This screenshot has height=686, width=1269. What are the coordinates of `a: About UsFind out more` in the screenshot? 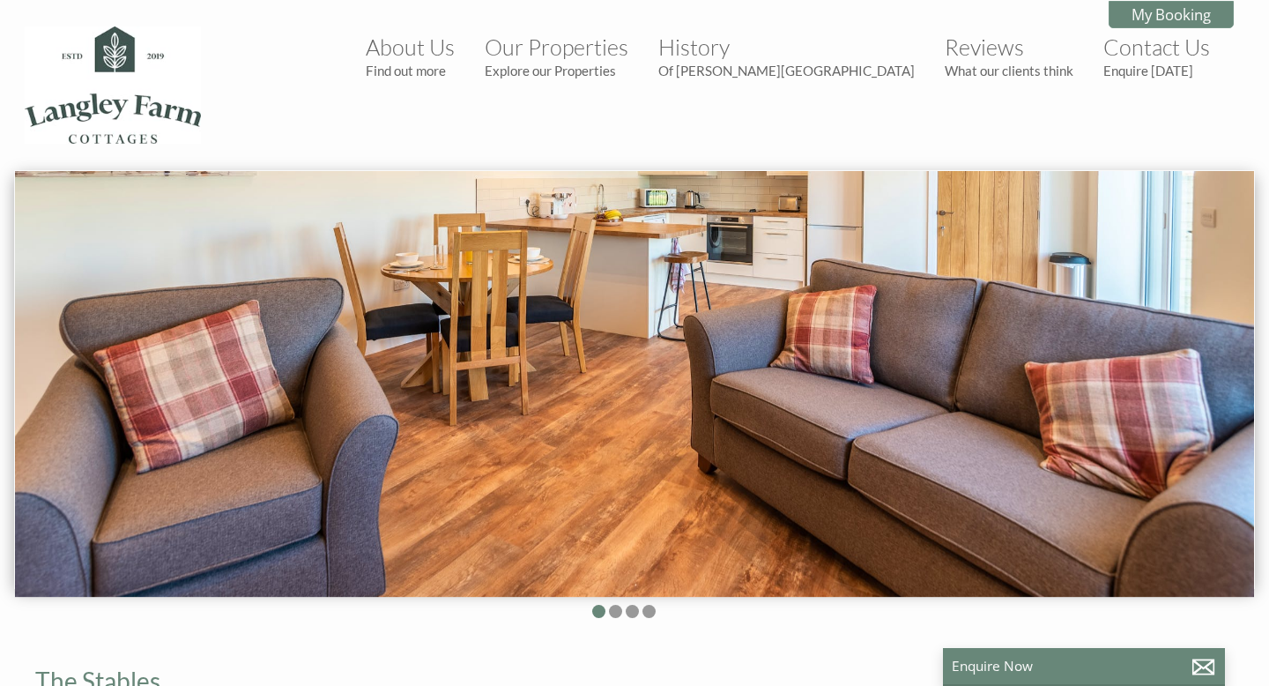 It's located at (410, 56).